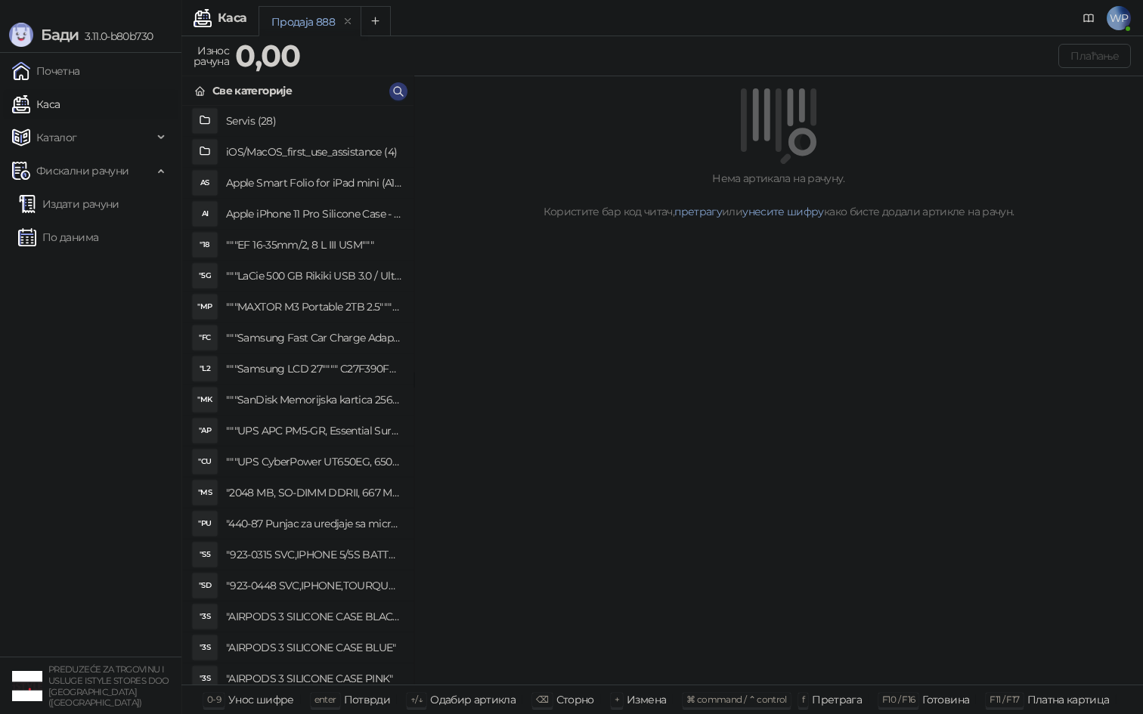  What do you see at coordinates (205, 245) in the screenshot?
I see `div: "18` at bounding box center [205, 245].